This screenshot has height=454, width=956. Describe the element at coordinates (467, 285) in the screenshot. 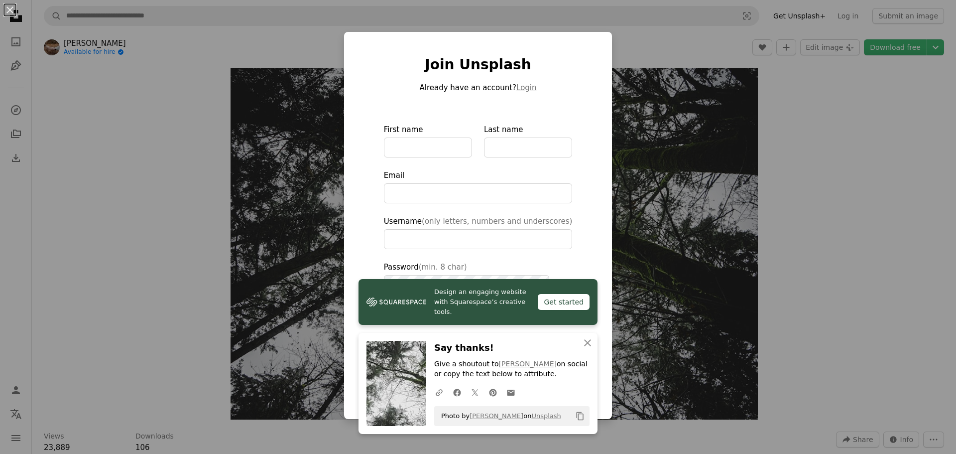

I see `input: Password(min. 8 char)` at that location.